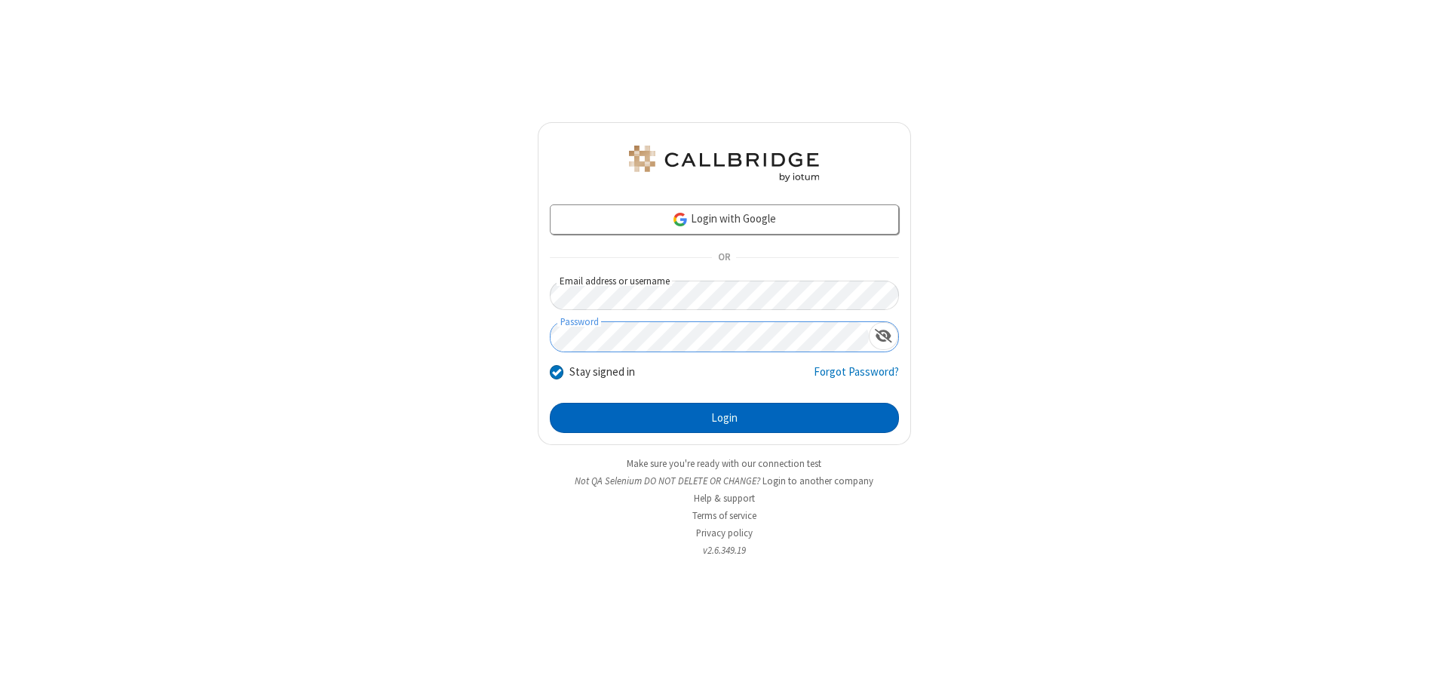 The width and height of the screenshot is (1448, 691). Describe the element at coordinates (724, 463) in the screenshot. I see `a: Make sure you're ready with our connection test` at that location.